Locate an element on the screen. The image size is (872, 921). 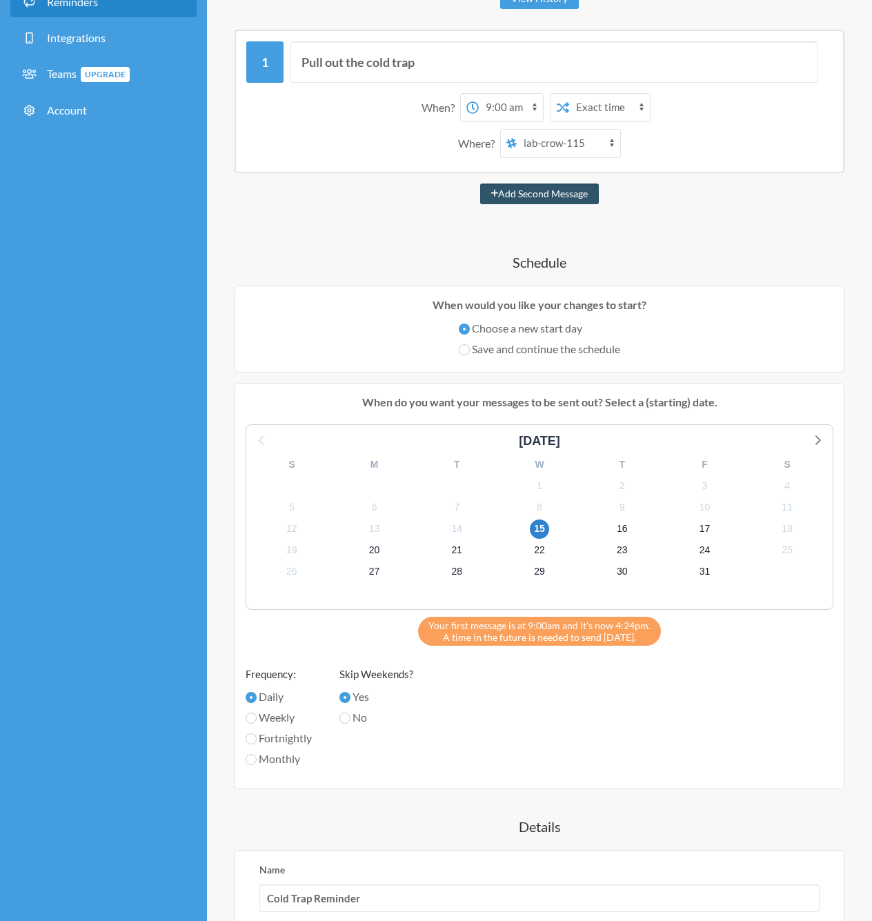
a: Account is located at coordinates (104, 110).